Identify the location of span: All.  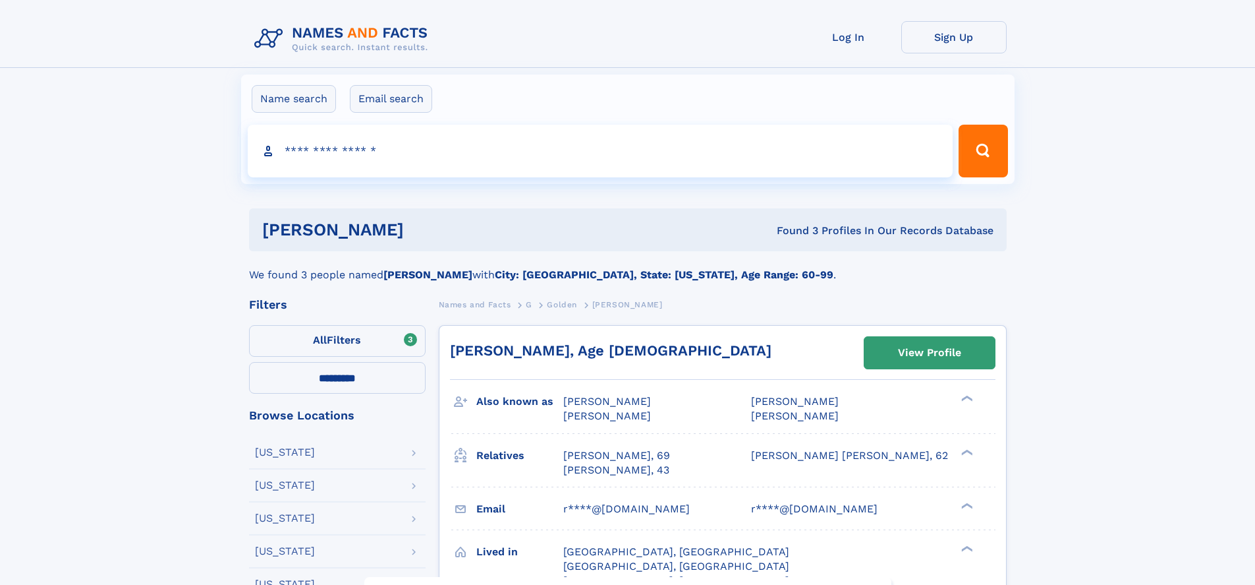
(320, 339).